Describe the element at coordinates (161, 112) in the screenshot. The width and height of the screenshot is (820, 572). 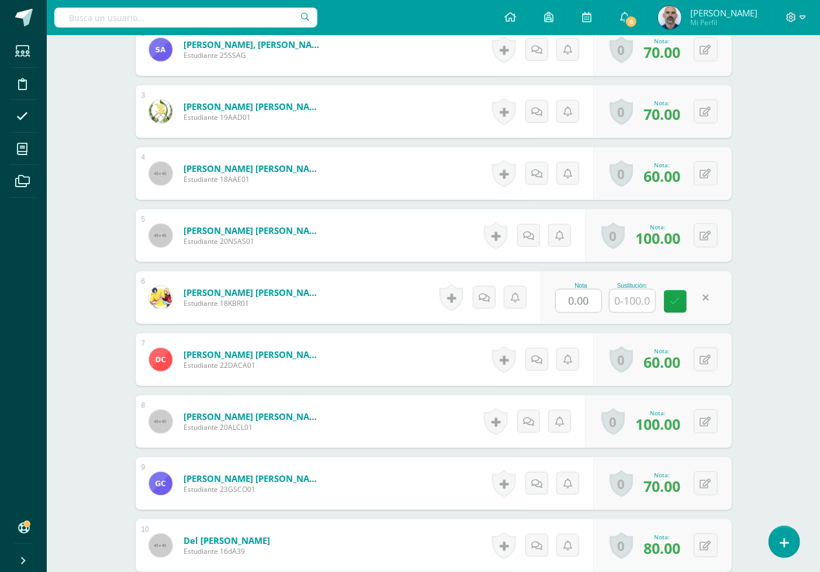
I see `img: 5d2758934b5c646c37f5e500aef7420b.png` at that location.